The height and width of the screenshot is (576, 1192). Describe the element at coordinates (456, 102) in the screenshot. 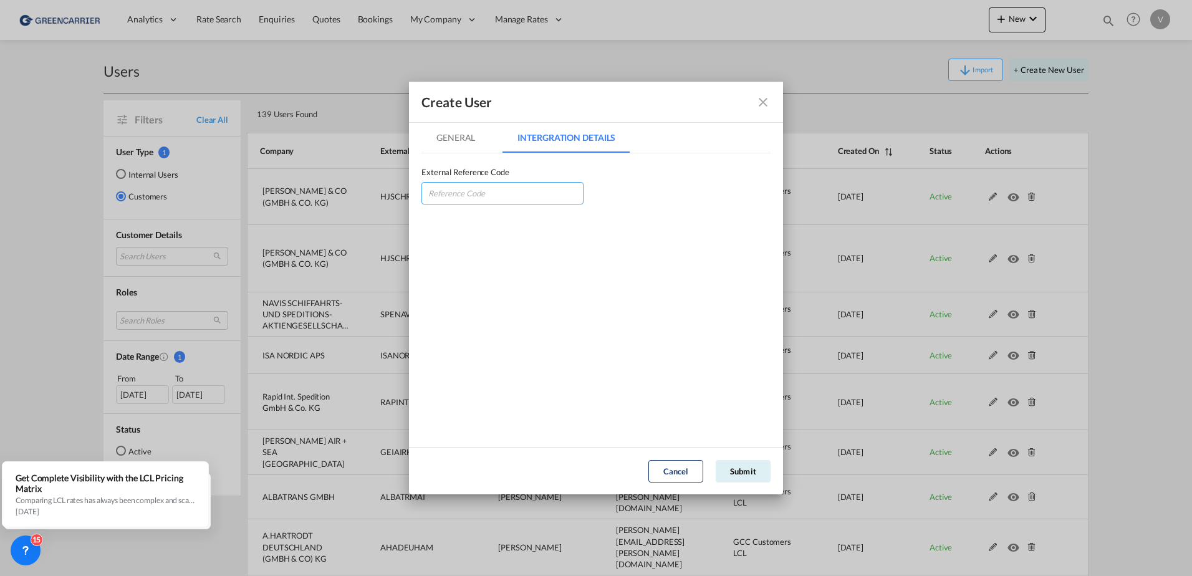

I see `div: Create User` at that location.